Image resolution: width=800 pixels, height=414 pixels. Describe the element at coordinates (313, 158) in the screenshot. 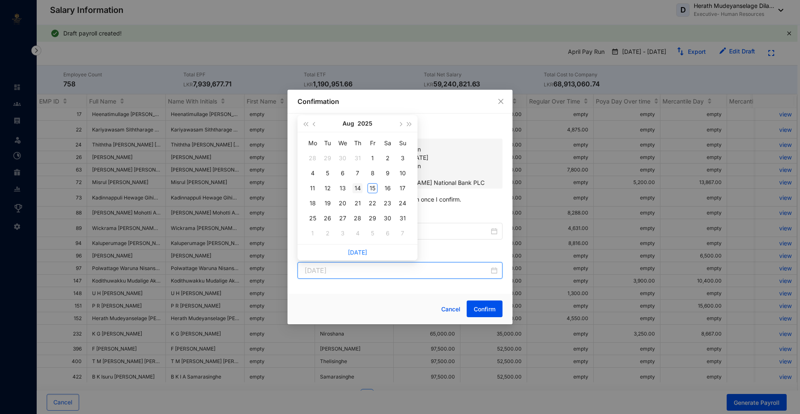

I see `td: 2025-07-28` at that location.